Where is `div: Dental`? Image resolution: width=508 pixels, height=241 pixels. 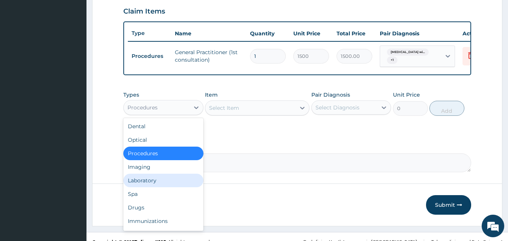 div: Dental is located at coordinates (163, 126).